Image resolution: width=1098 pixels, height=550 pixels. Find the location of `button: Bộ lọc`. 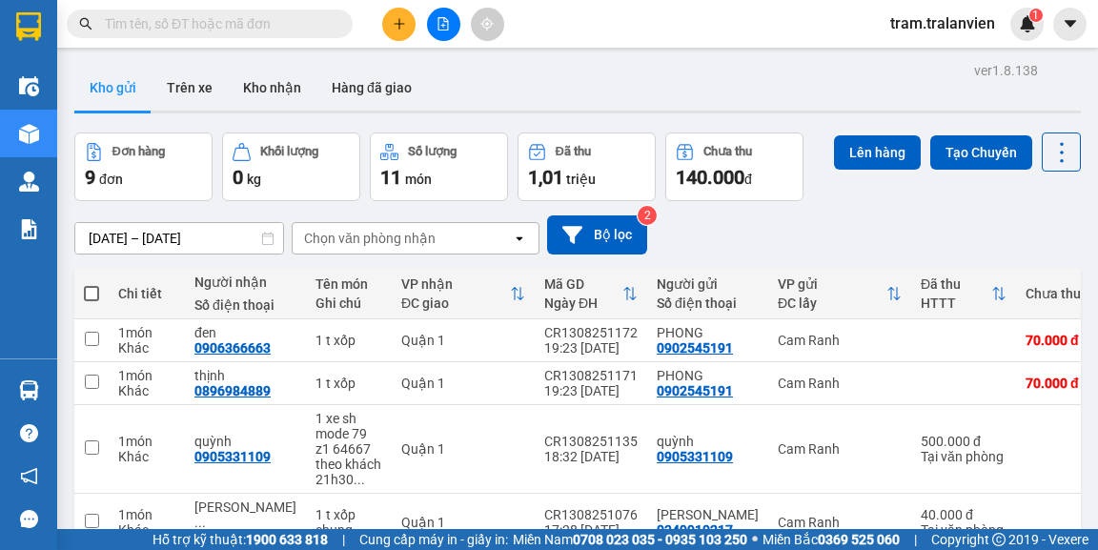

button: Bộ lọc is located at coordinates (597, 234).